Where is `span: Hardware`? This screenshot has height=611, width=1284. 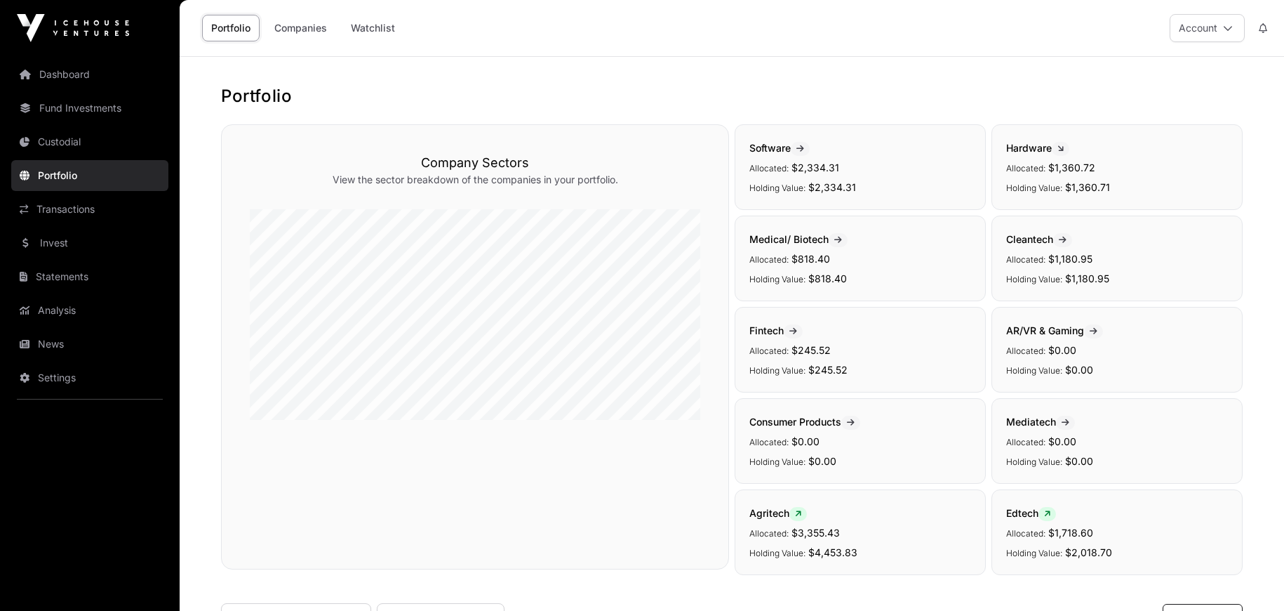 span: Hardware is located at coordinates (1038, 147).